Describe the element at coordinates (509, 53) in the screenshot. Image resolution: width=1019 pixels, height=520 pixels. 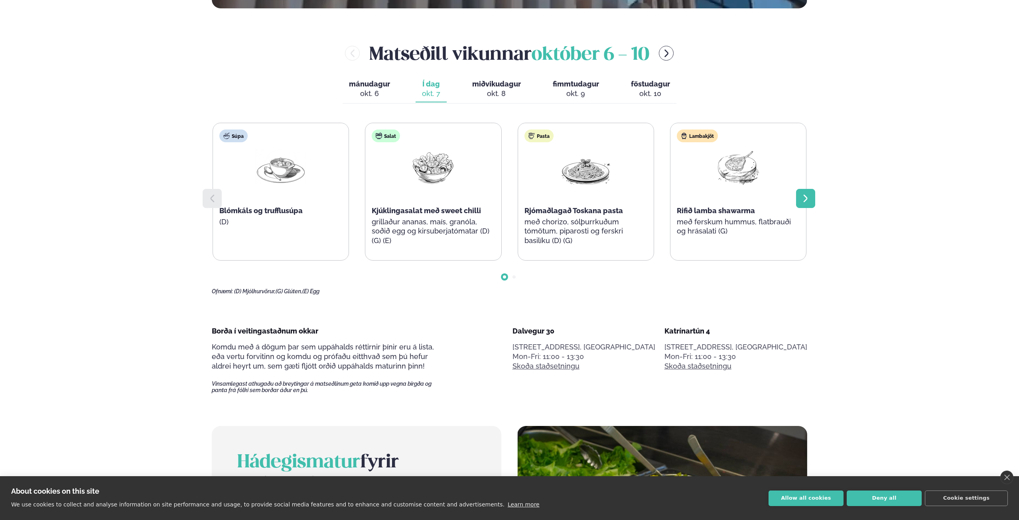
I see `h2: Matseðill vikunnar` at that location.